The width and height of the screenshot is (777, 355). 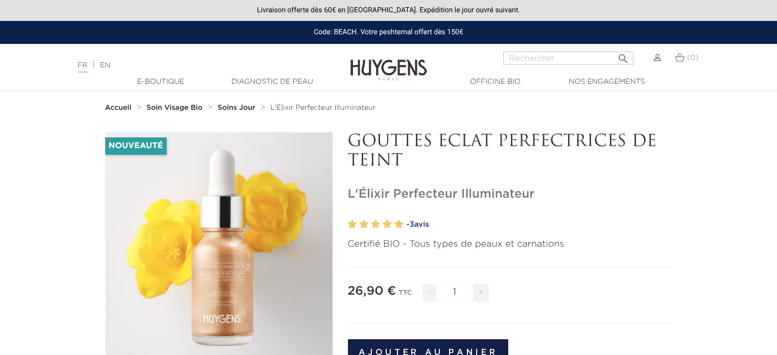 What do you see at coordinates (364, 224) in the screenshot?
I see `label: 2` at bounding box center [364, 224].